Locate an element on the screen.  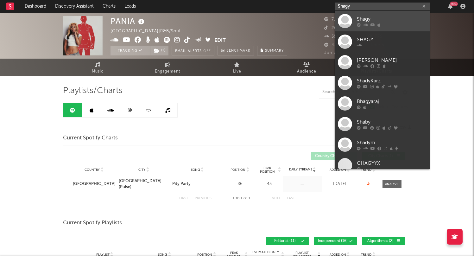
span: 48,521 Monthly Listeners is located at coordinates (354, 45).